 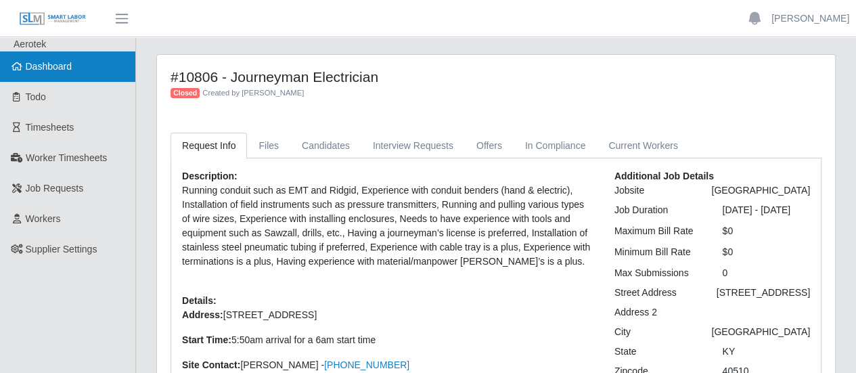 What do you see at coordinates (269, 145) in the screenshot?
I see `a: Files` at bounding box center [269, 145].